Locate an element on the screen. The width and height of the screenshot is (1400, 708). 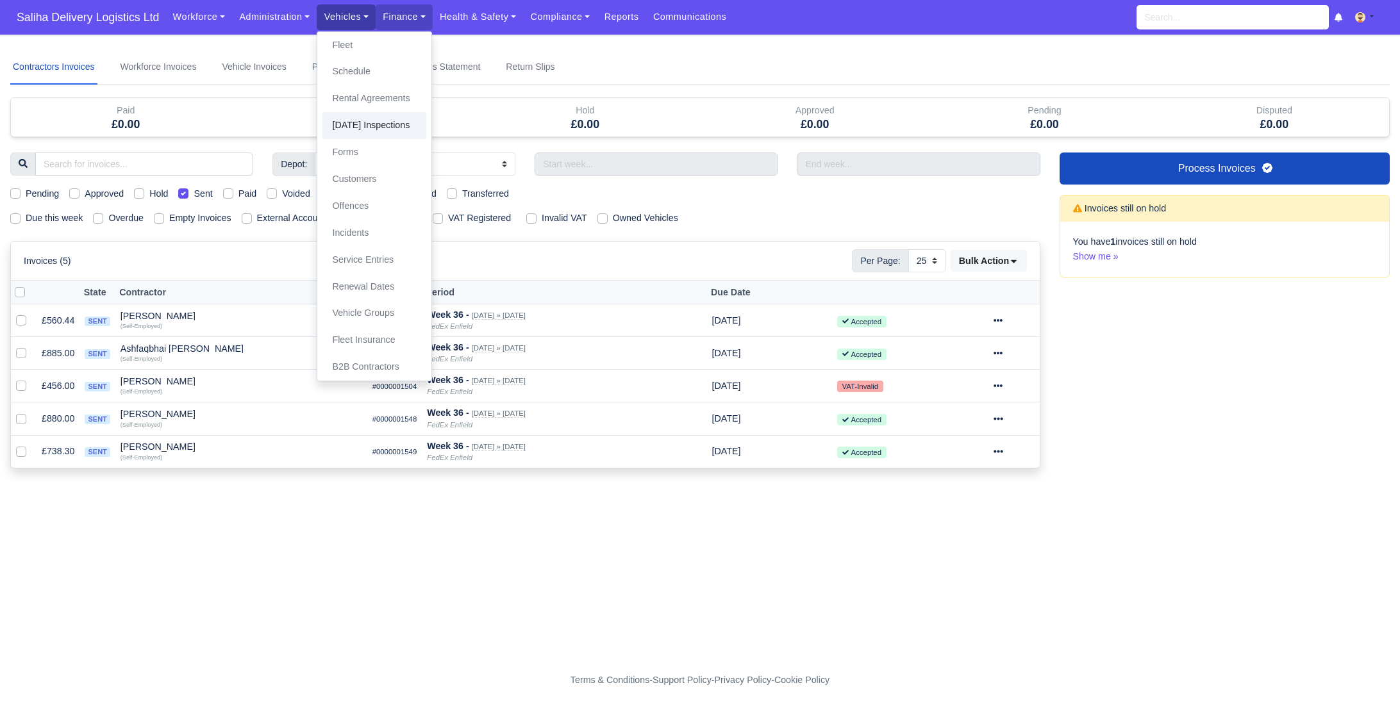
a: Finance is located at coordinates (404, 17).